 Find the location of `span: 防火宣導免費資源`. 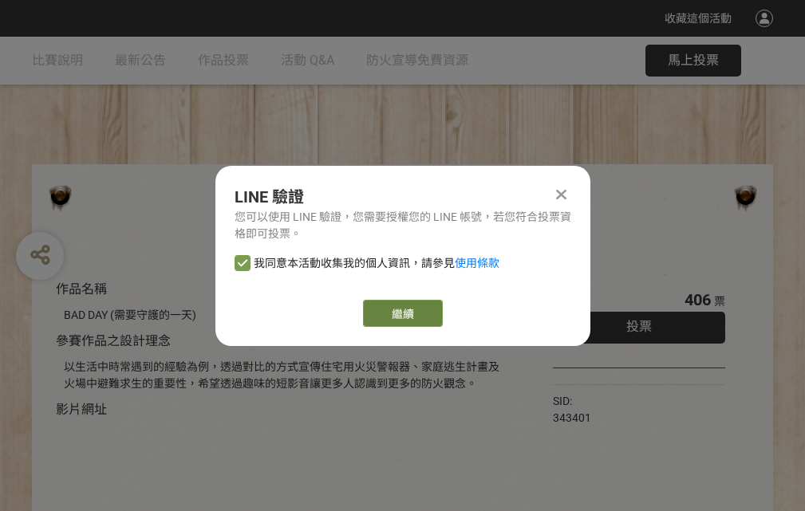

span: 防火宣導免費資源 is located at coordinates (417, 60).